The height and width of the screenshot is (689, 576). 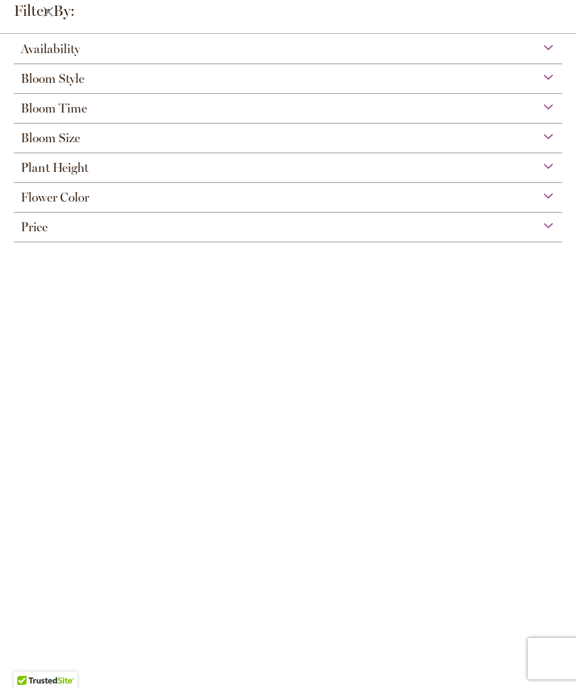 I want to click on span: Bloom Size, so click(x=50, y=138).